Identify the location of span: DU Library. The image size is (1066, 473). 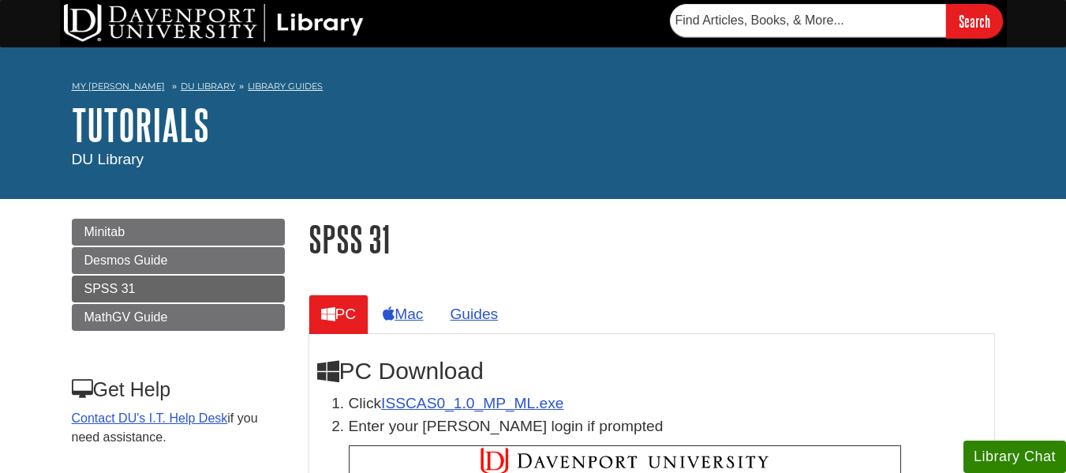
(108, 159).